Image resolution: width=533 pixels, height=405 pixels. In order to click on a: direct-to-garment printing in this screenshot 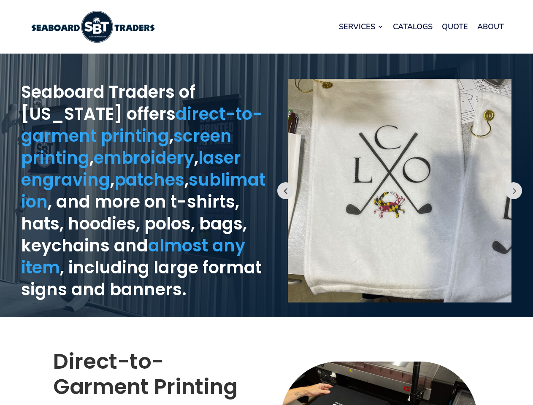, I will do `click(142, 125)`.